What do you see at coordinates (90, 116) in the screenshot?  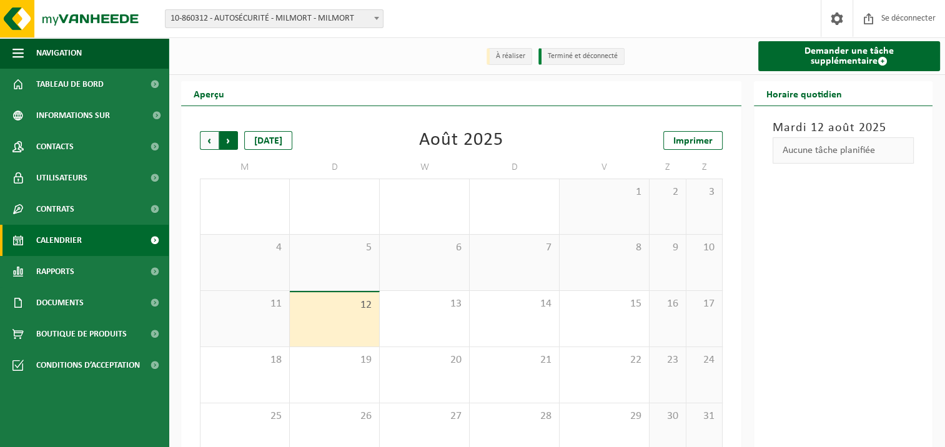 I see `span: Informations sur l’entreprise` at bounding box center [90, 116].